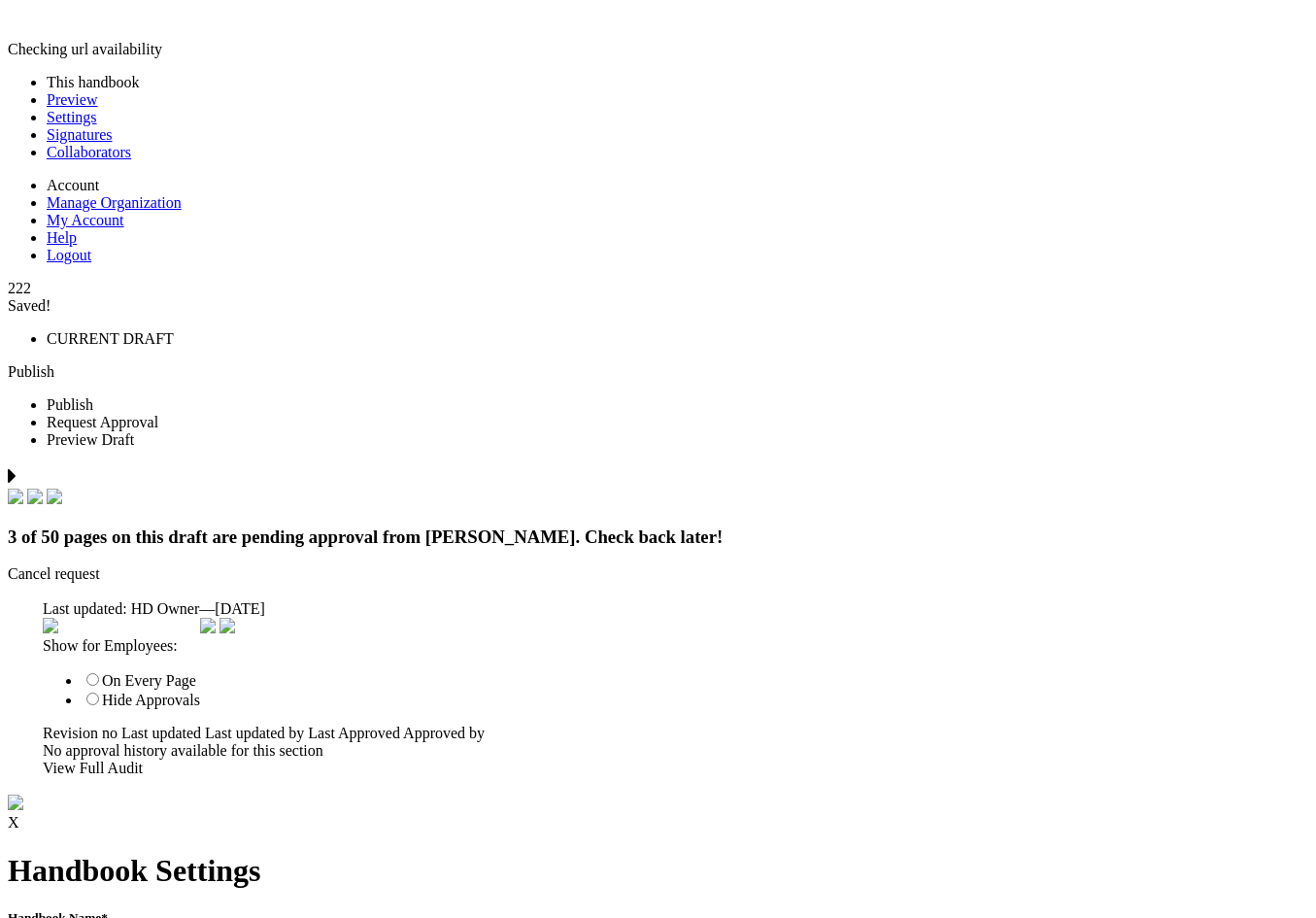 This screenshot has height=918, width=1316. I want to click on span: HD Owner, so click(165, 608).